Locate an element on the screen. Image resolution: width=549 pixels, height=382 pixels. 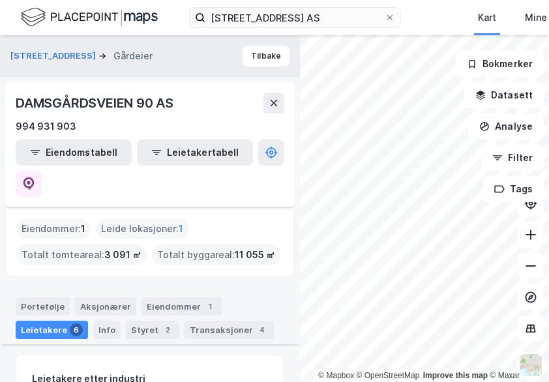
div: Eiendommer : is located at coordinates (53, 229).